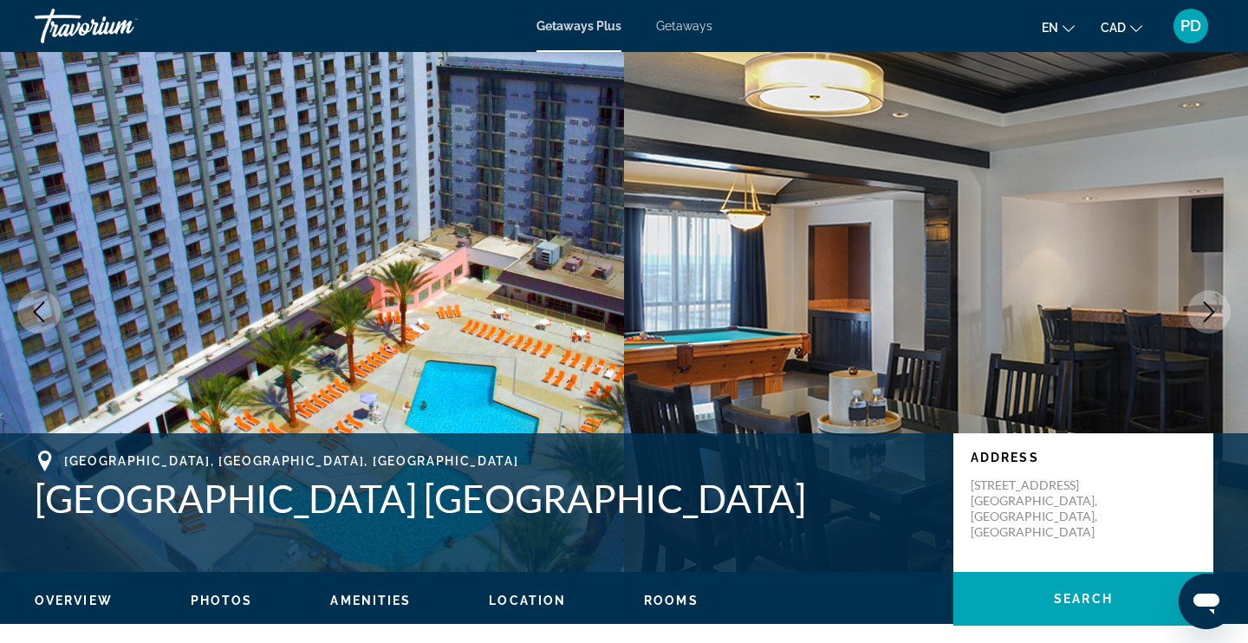 This screenshot has width=1248, height=643. I want to click on span: PD, so click(1191, 26).